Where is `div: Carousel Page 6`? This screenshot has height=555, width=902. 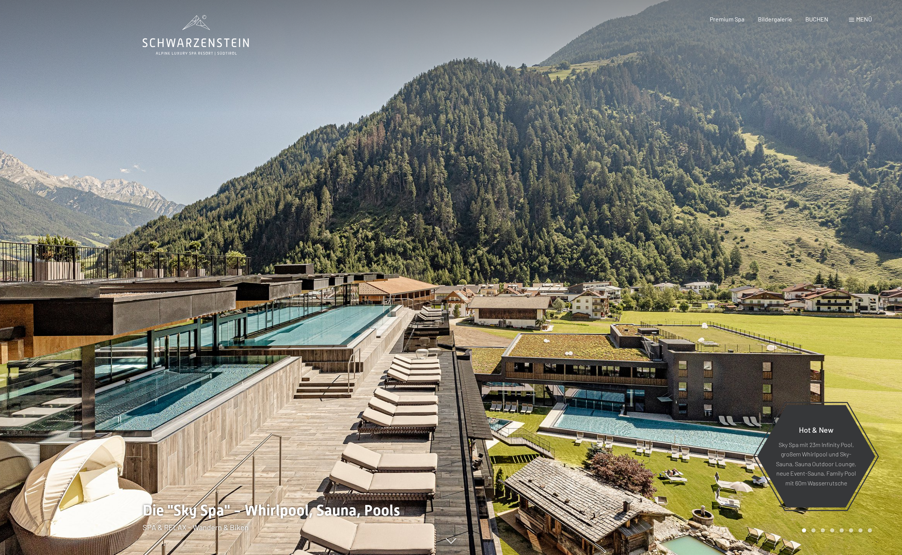 div: Carousel Page 6 is located at coordinates (851, 530).